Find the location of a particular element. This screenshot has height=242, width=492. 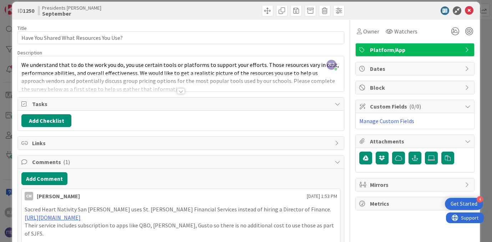

input: type card name here... is located at coordinates (180, 38).